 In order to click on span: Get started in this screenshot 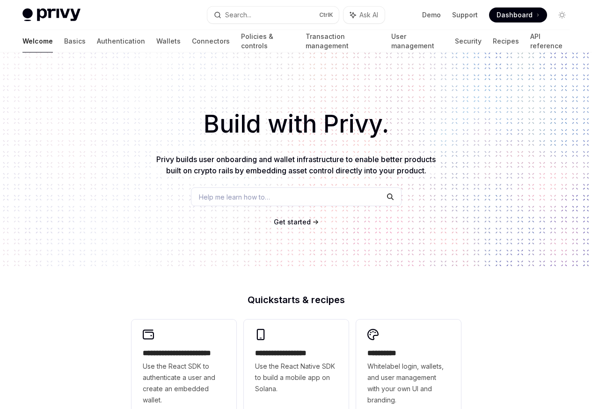, I will do `click(292, 221)`.